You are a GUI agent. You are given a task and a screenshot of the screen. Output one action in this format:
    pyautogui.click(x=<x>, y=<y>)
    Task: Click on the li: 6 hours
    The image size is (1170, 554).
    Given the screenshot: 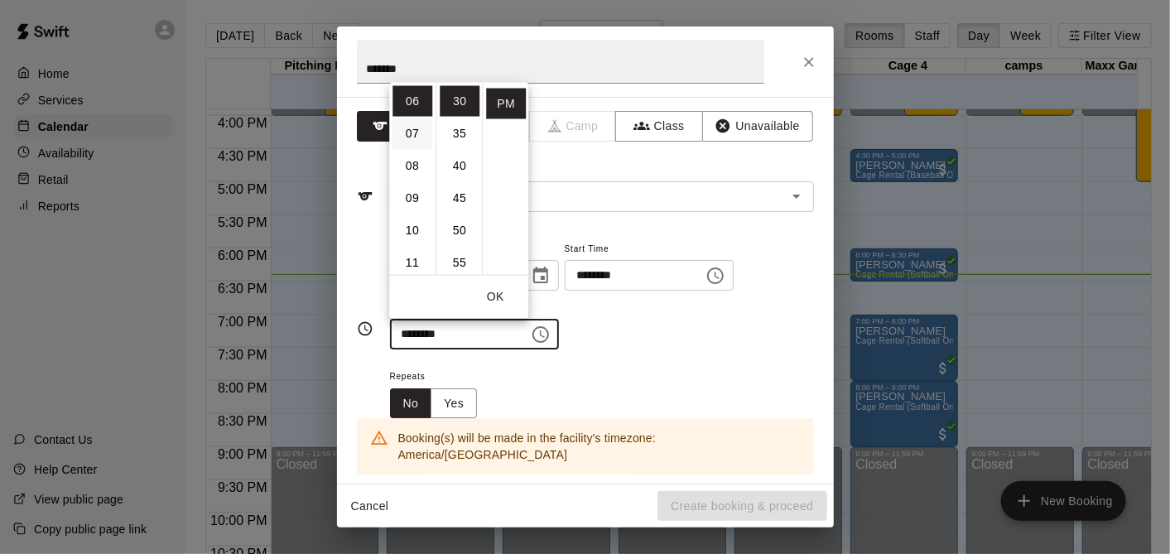 What is the action you would take?
    pyautogui.click(x=412, y=100)
    